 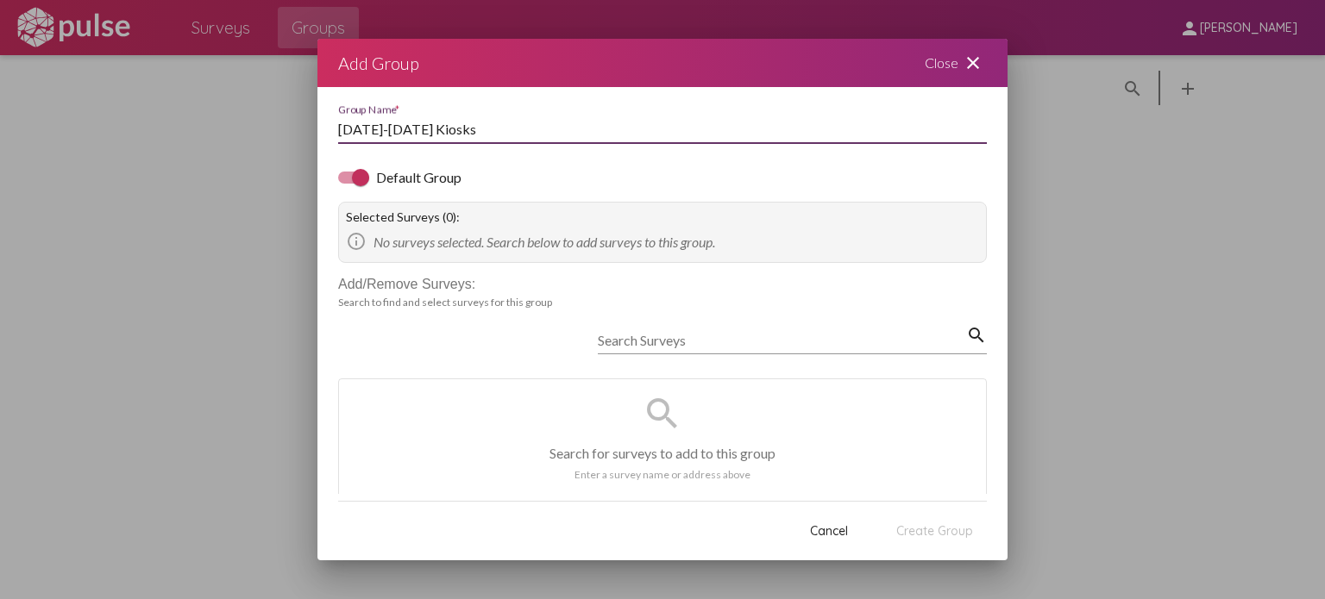 I want to click on div: Selected Surveys (0):, so click(x=662, y=216).